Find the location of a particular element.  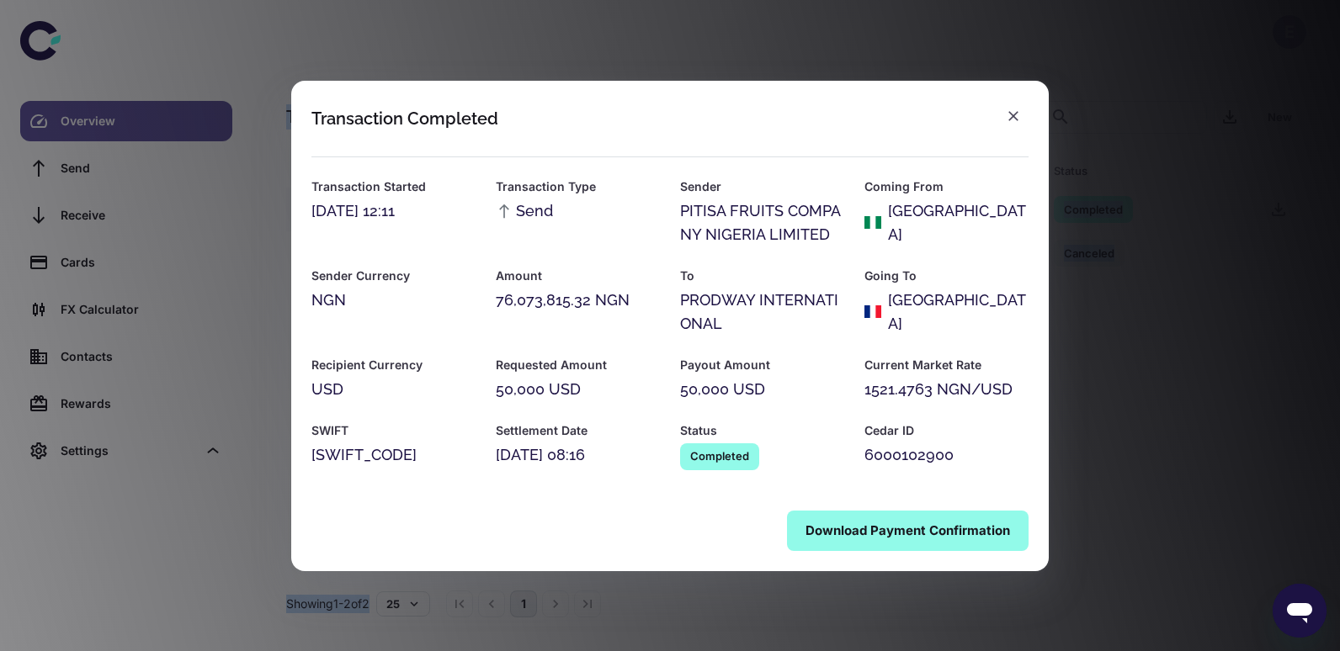

h6: Requested Amount is located at coordinates (577, 365).